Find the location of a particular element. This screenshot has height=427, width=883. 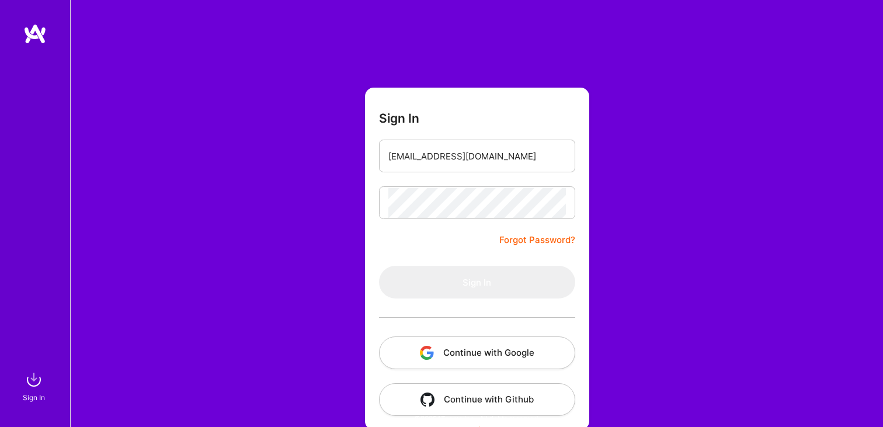

input: Email... is located at coordinates (477, 156).